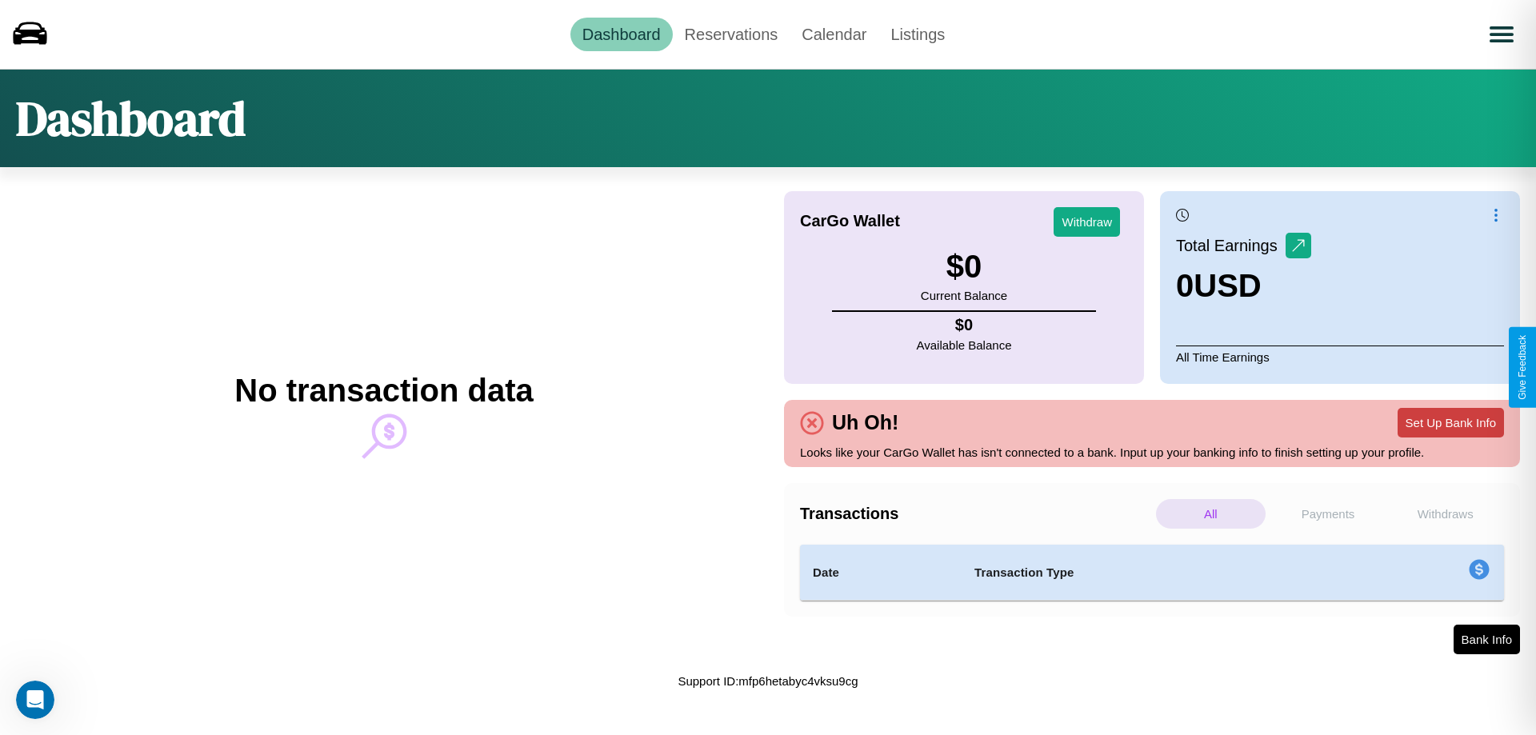  What do you see at coordinates (881, 573) in the screenshot?
I see `h4: Date` at bounding box center [881, 573].